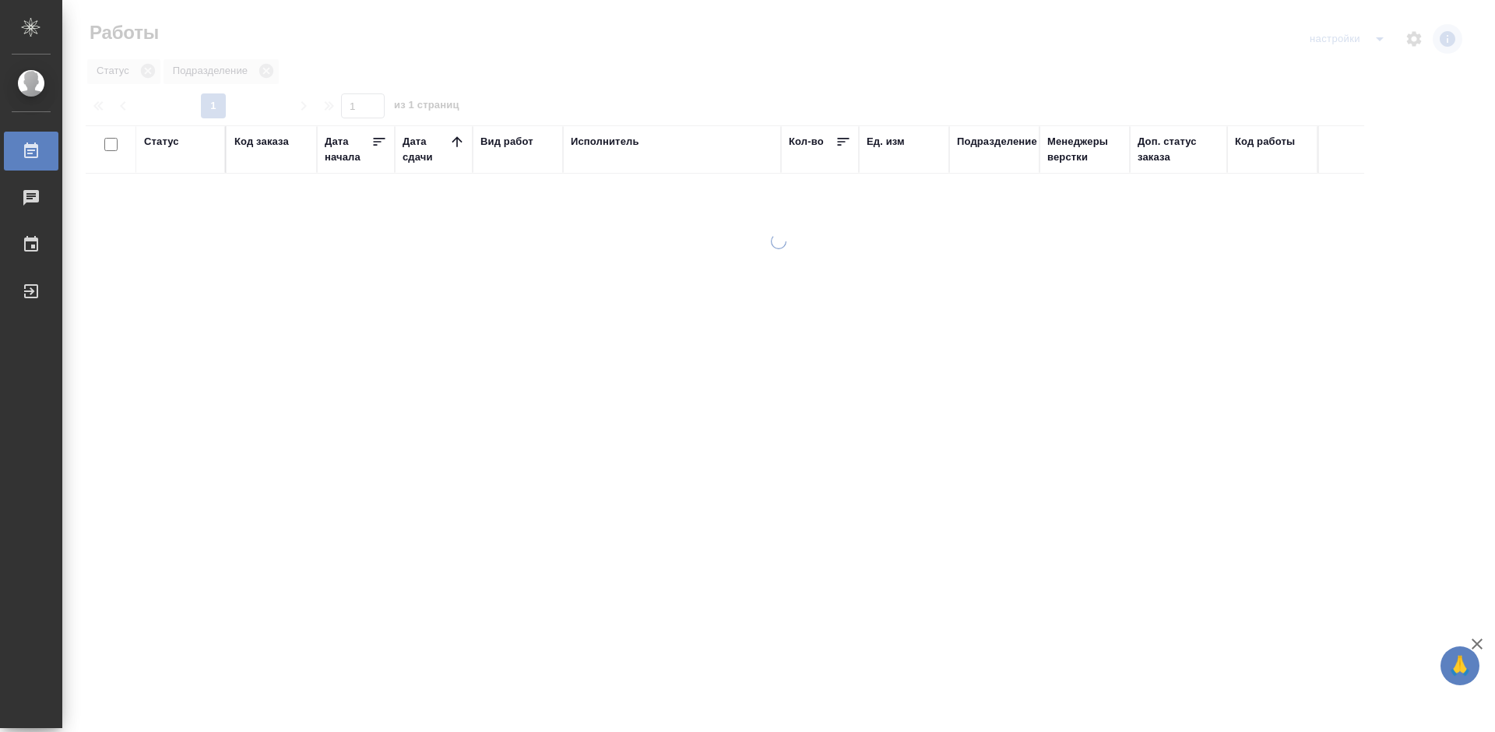 The image size is (1495, 732). Describe the element at coordinates (1178, 149) in the screenshot. I see `div: Доп. статус заказа` at that location.